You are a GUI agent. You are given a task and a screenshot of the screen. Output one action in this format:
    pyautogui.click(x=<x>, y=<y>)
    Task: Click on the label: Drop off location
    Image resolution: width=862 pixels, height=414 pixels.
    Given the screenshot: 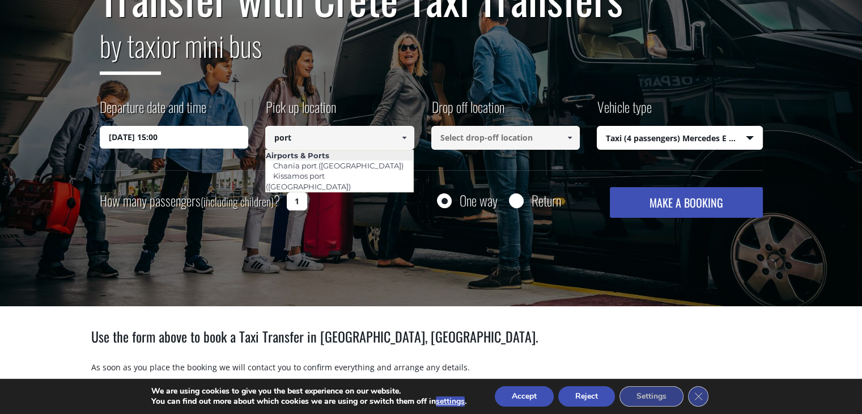 What is the action you would take?
    pyautogui.click(x=468, y=111)
    